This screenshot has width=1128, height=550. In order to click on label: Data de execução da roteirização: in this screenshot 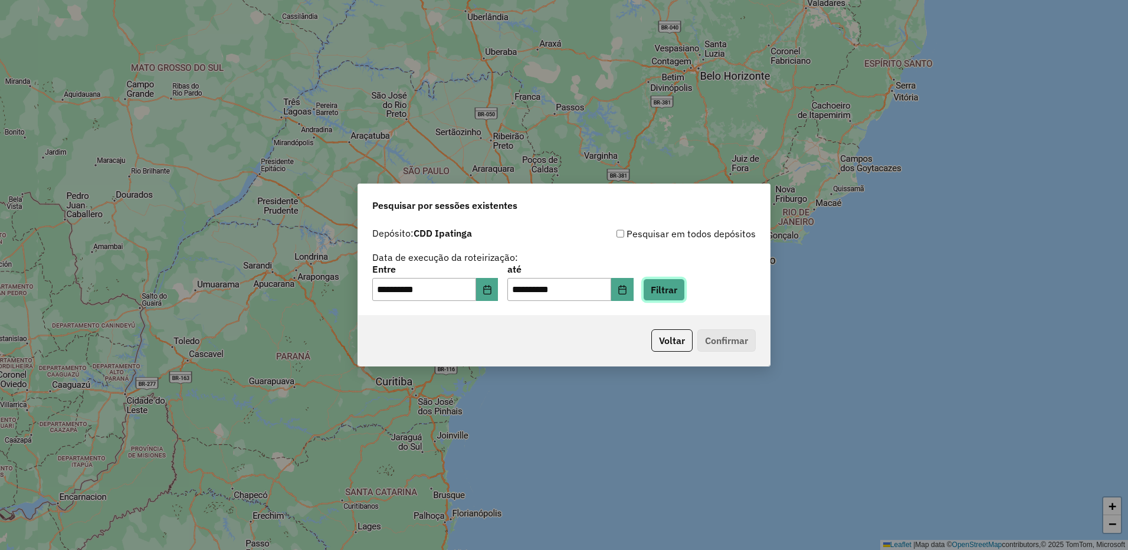, I will do `click(445, 257)`.